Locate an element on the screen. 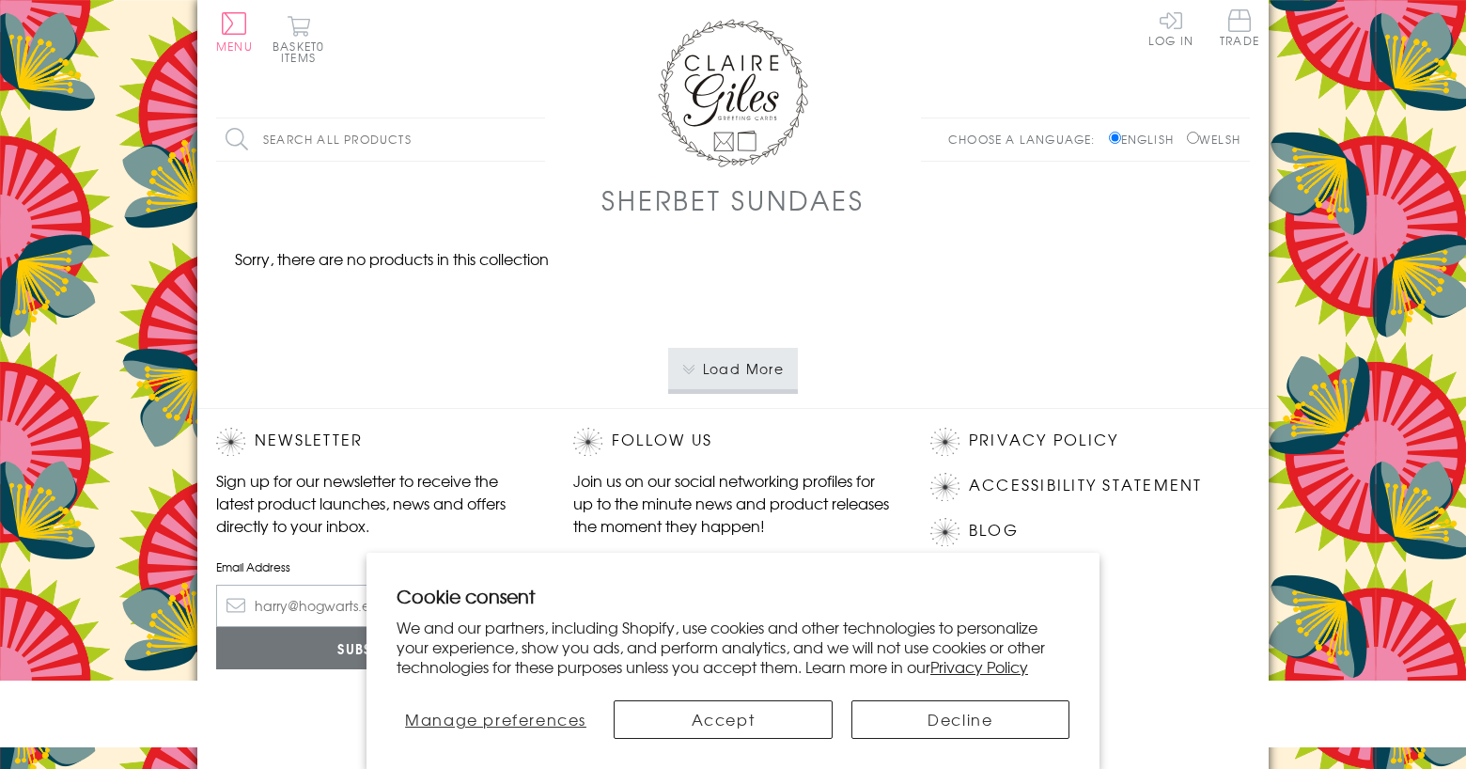 The image size is (1466, 769). h2: Cookie consent is located at coordinates (733, 596).